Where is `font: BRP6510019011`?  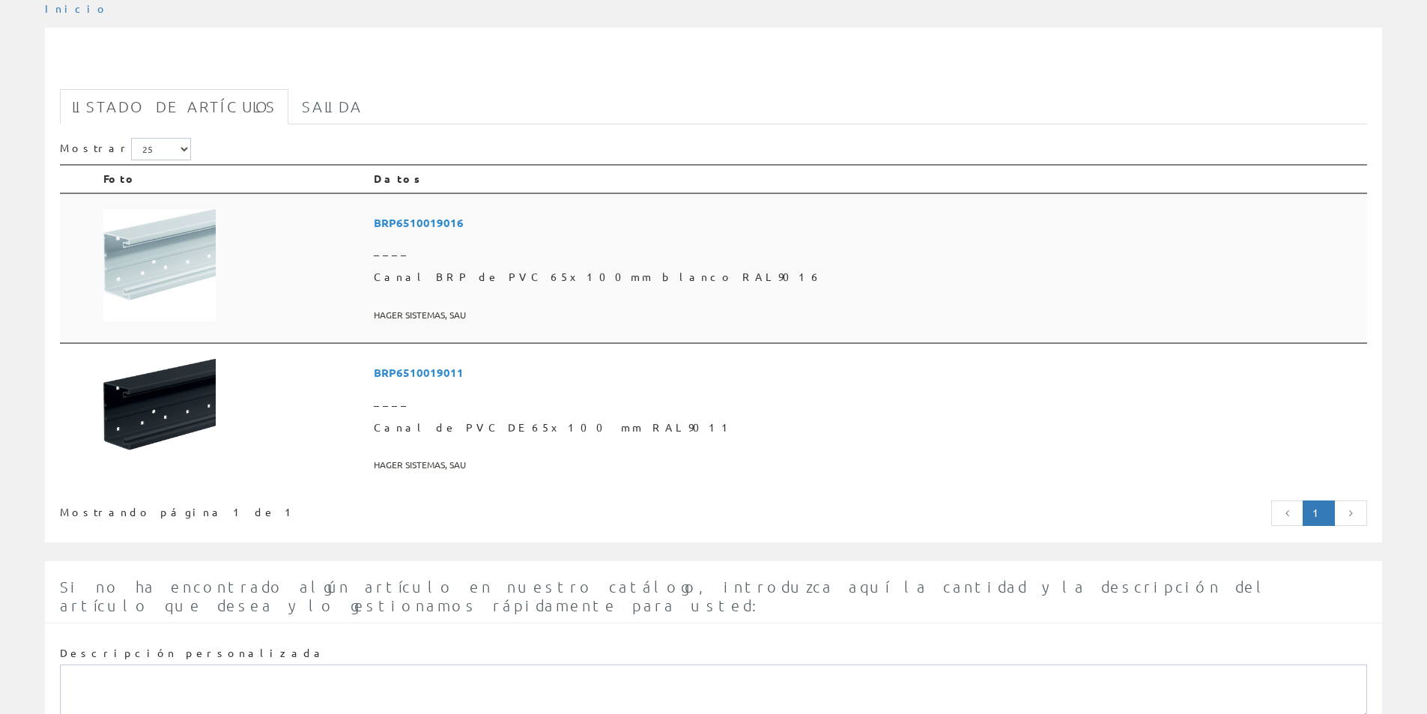
font: BRP6510019011 is located at coordinates (419, 372).